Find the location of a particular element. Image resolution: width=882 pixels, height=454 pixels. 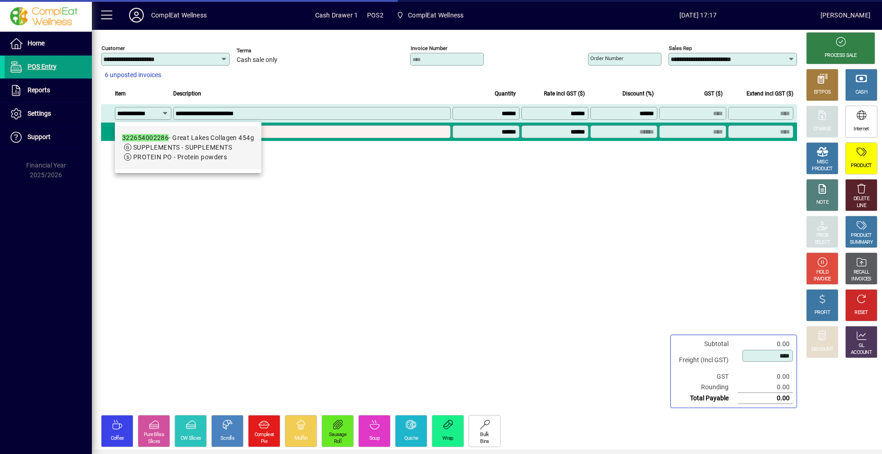

div: Roll is located at coordinates (338, 442).